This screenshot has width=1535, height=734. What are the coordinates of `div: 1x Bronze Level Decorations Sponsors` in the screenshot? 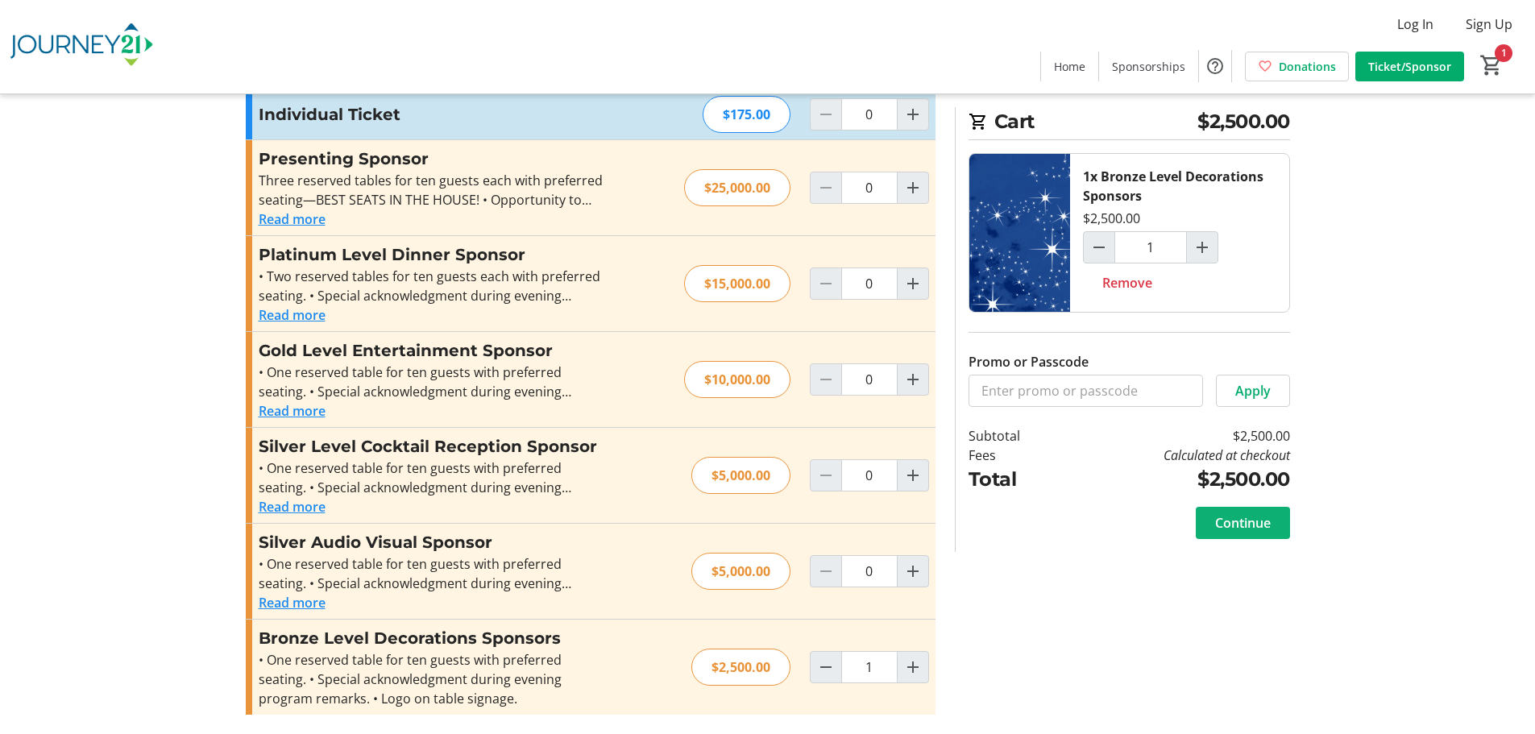 It's located at (1180, 186).